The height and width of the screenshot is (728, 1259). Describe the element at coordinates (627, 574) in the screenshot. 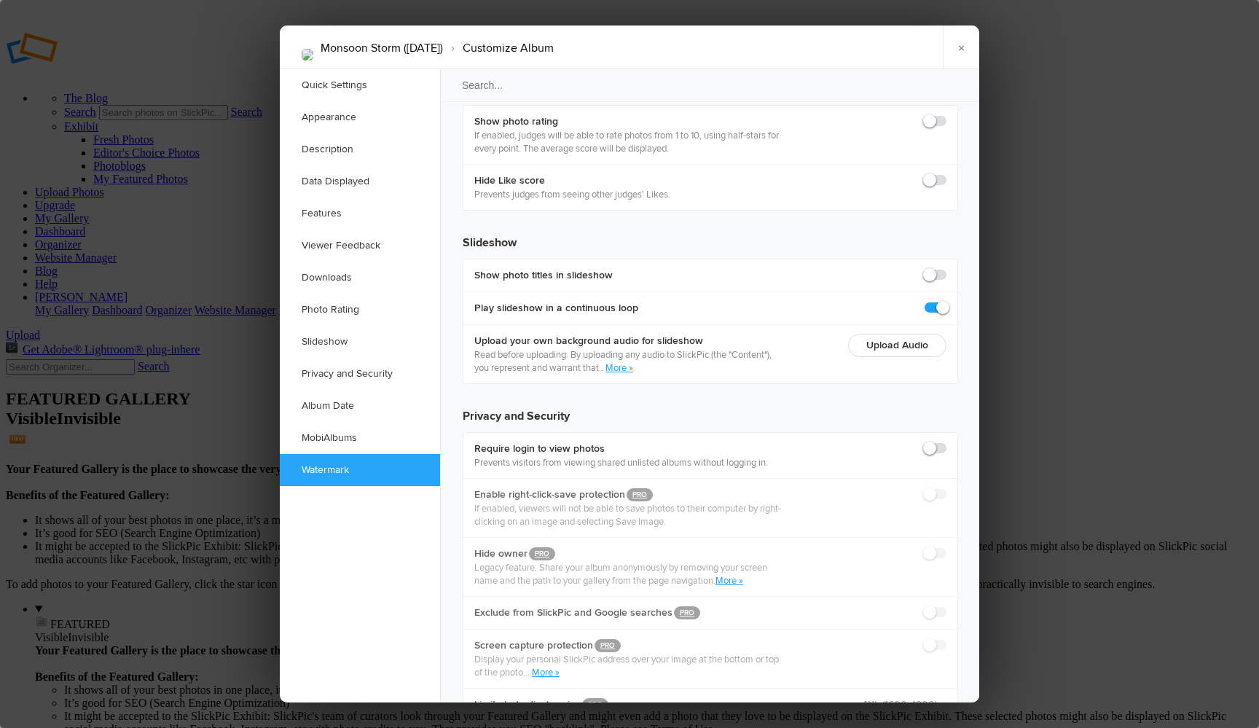

I see `p: Legacy feature: Share your album anonymously by removing your screen name and the path to your ga...` at that location.